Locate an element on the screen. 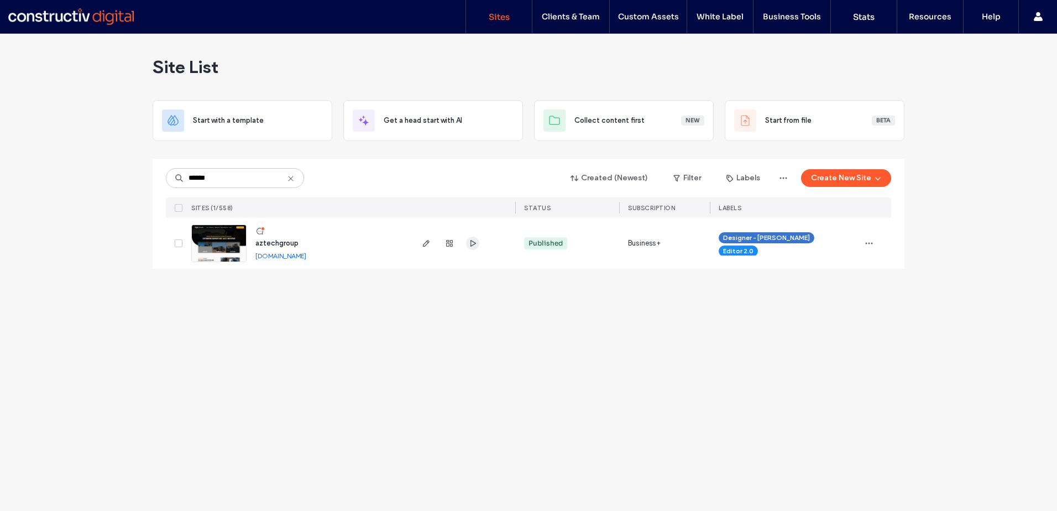  span: STATUS is located at coordinates (537, 208).